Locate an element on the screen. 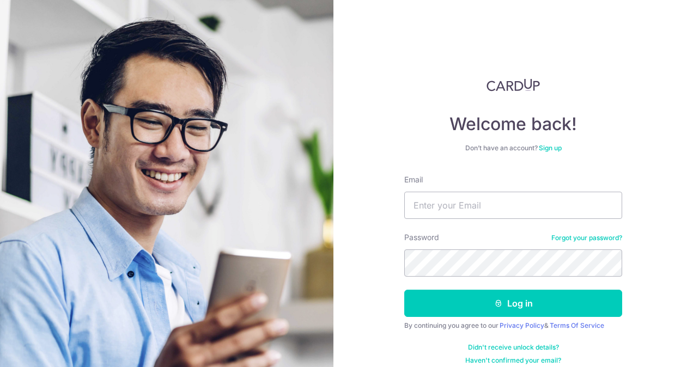 The height and width of the screenshot is (367, 693). a: Haven't confirmed your email? is located at coordinates (513, 361).